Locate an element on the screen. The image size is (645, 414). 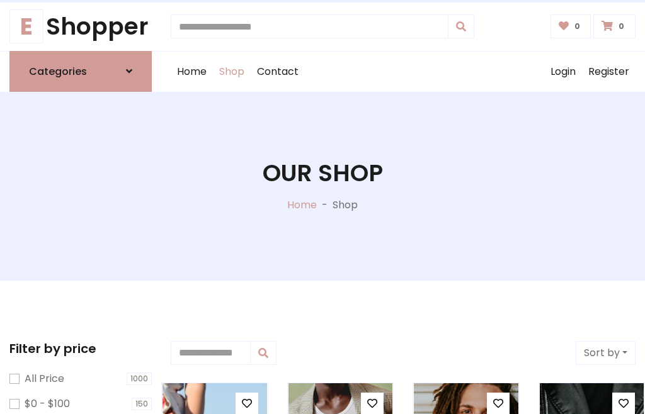
a: EShopper is located at coordinates (81, 26).